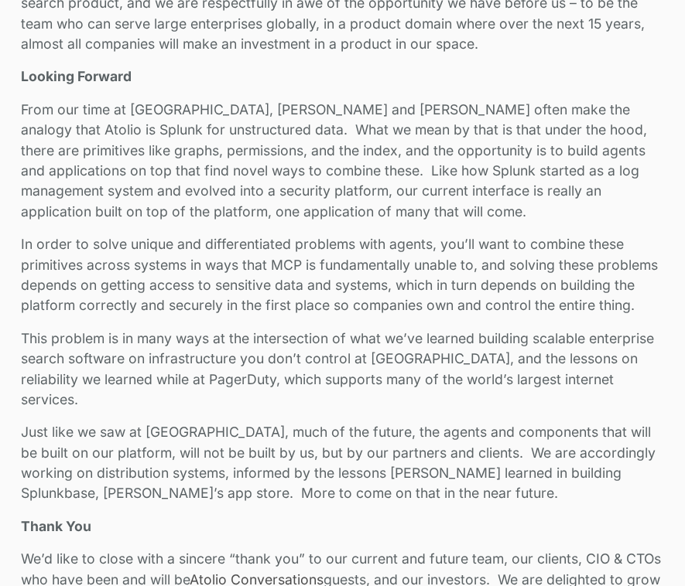  What do you see at coordinates (343, 275) in the screenshot?
I see `p: In order to solve unique and differentiated problems with agents, you’ll want to combine these pr...` at bounding box center [343, 275].